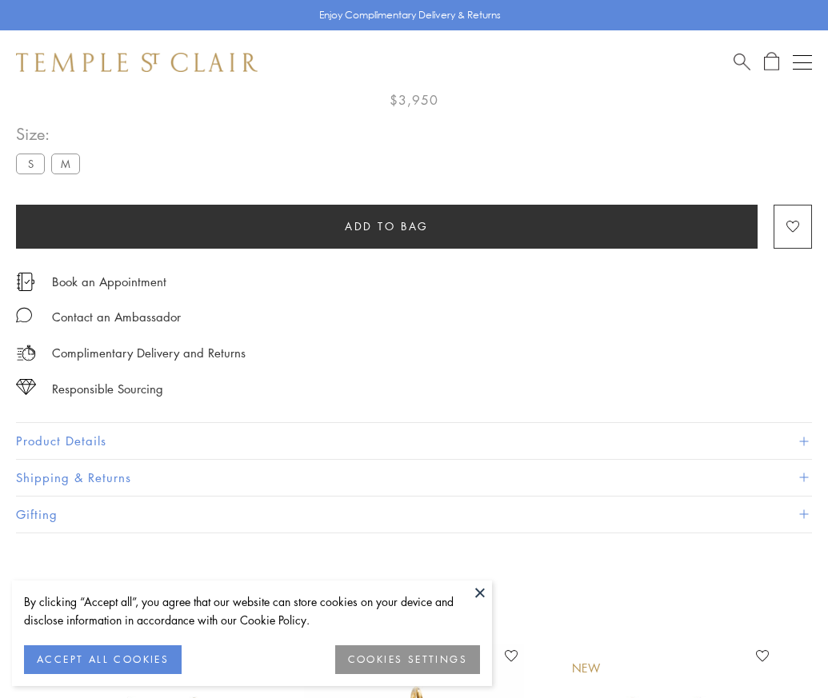  What do you see at coordinates (30, 163) in the screenshot?
I see `label: S` at bounding box center [30, 163].